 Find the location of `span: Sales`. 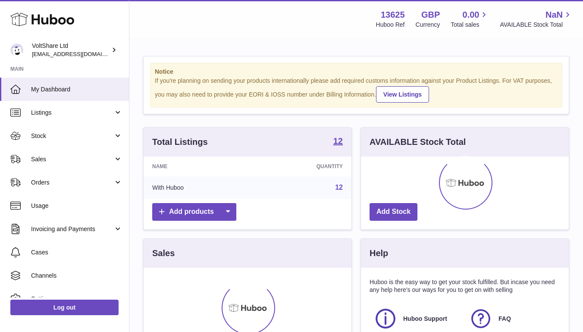

span: Sales is located at coordinates (72, 159).